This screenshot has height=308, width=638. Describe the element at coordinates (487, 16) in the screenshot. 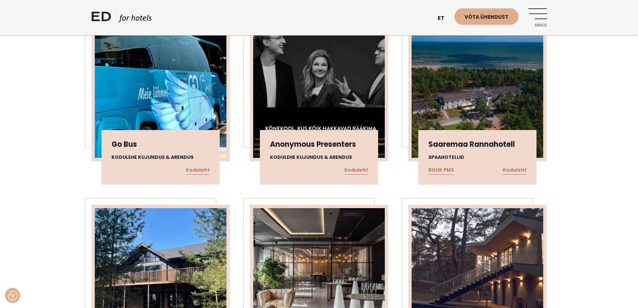

I see `a: Võta ühendust` at that location.